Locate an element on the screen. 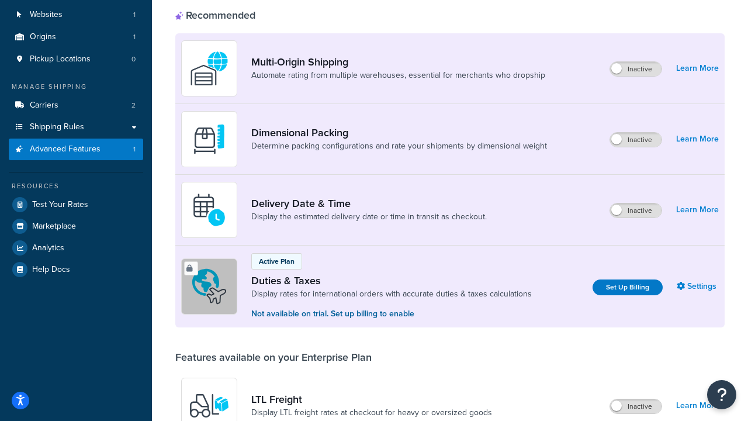  span: Advanced Features is located at coordinates (65, 149).